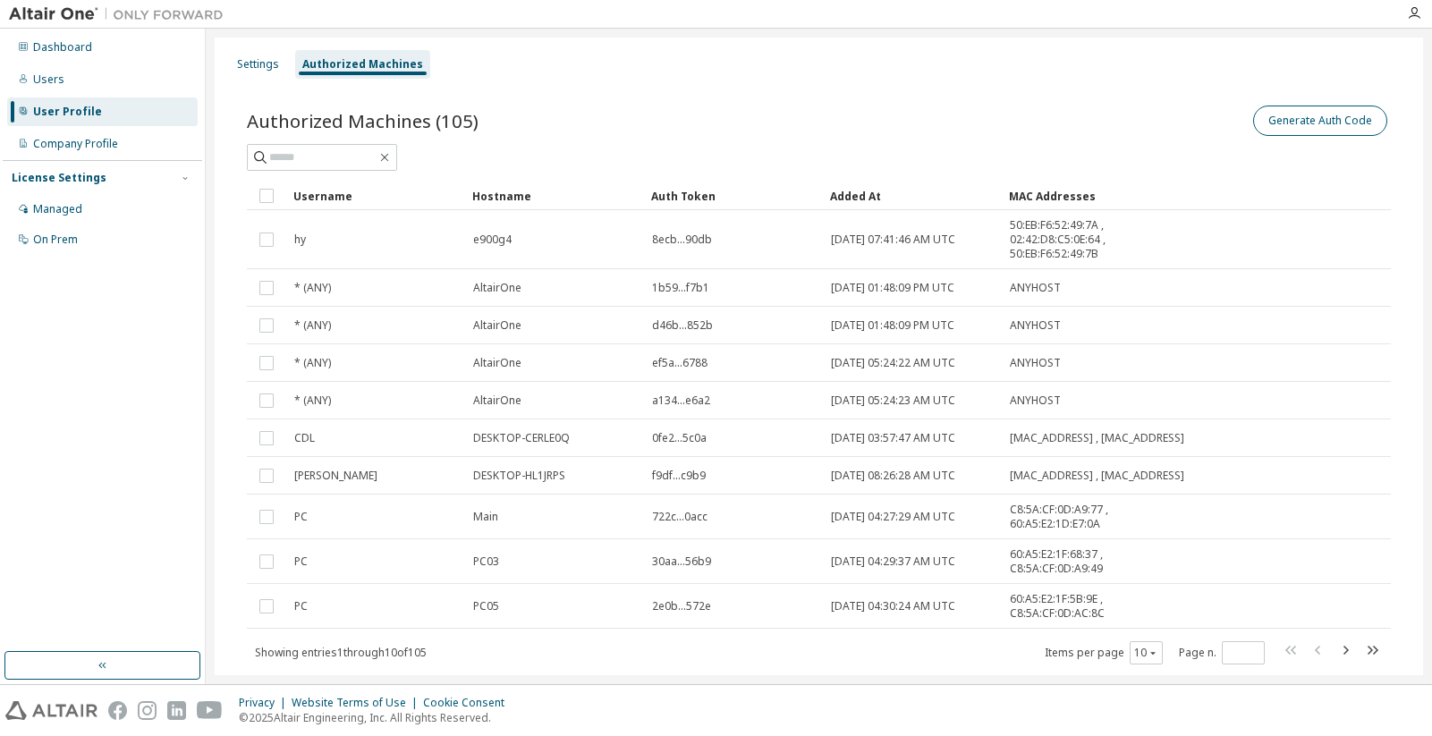 The width and height of the screenshot is (1432, 736). What do you see at coordinates (1222, 653) in the screenshot?
I see `span: Page n.` at bounding box center [1222, 653].